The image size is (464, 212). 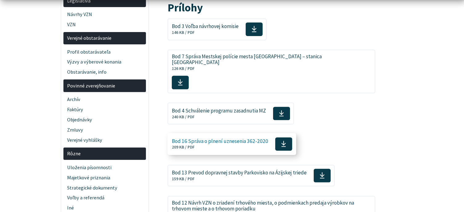 I want to click on span: Zmluvy, so click(x=105, y=130).